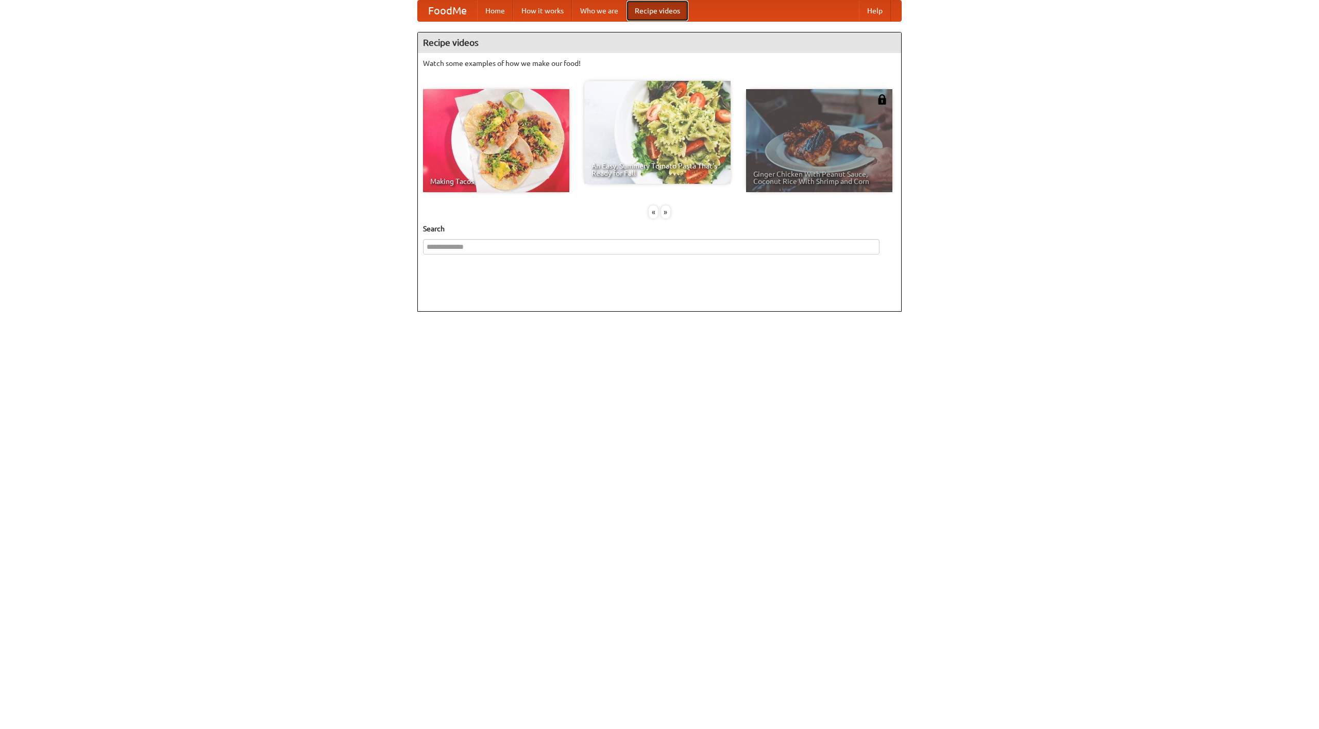 The height and width of the screenshot is (729, 1319). Describe the element at coordinates (659, 229) in the screenshot. I see `h5: Search` at that location.